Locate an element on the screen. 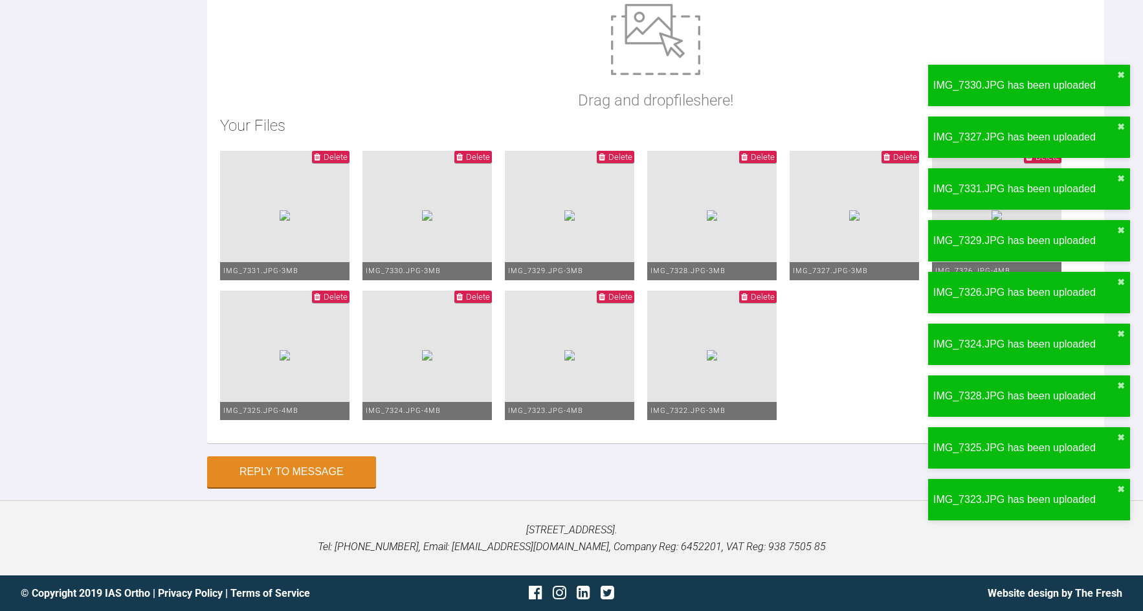 The height and width of the screenshot is (611, 1143). span: IMG_7323.JPG - 4MB is located at coordinates (546, 410).